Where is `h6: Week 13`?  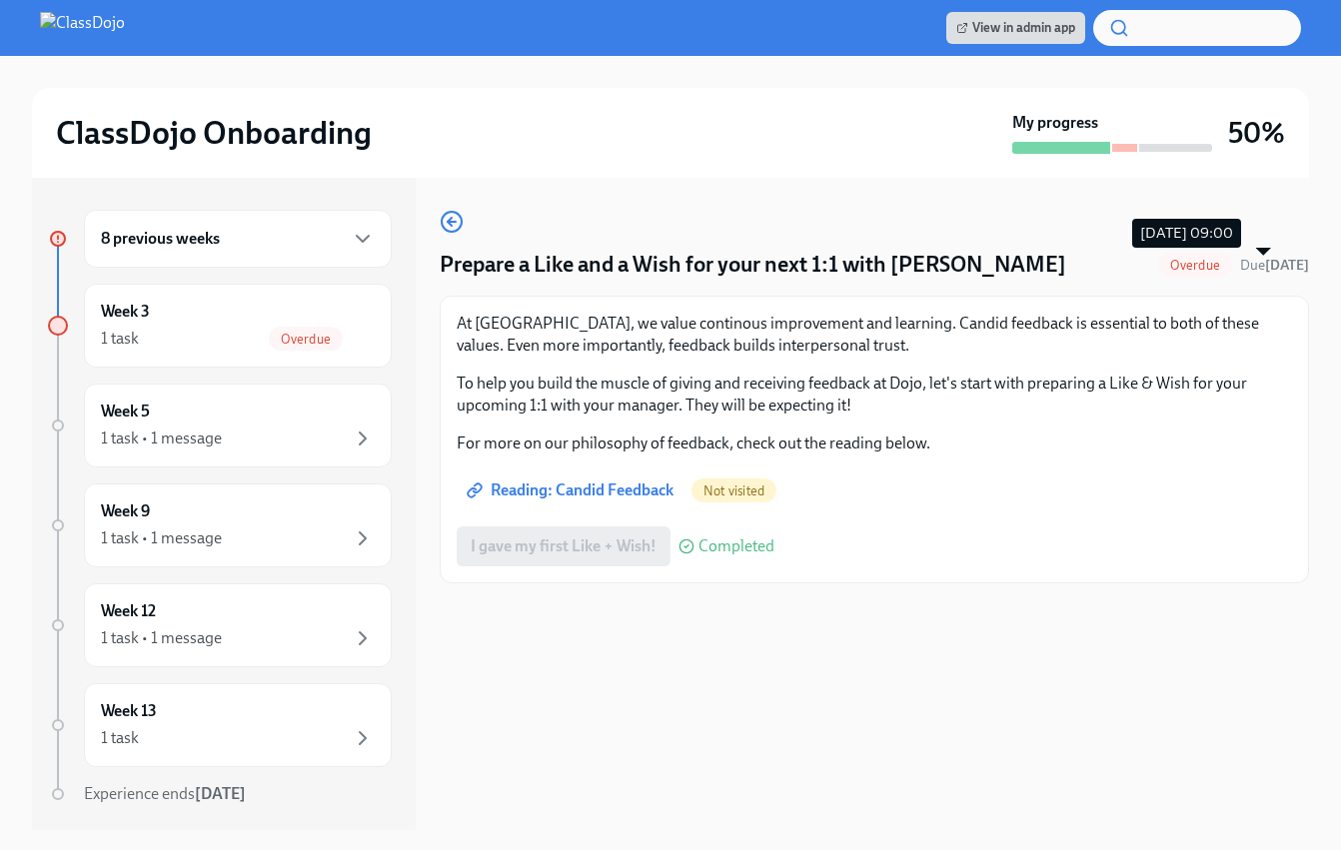
h6: Week 13 is located at coordinates (129, 711).